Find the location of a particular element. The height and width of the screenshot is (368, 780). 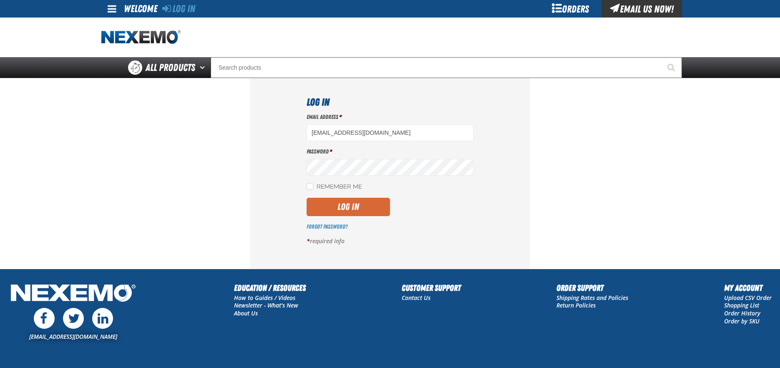

h2: Education / Resources is located at coordinates (270, 288).